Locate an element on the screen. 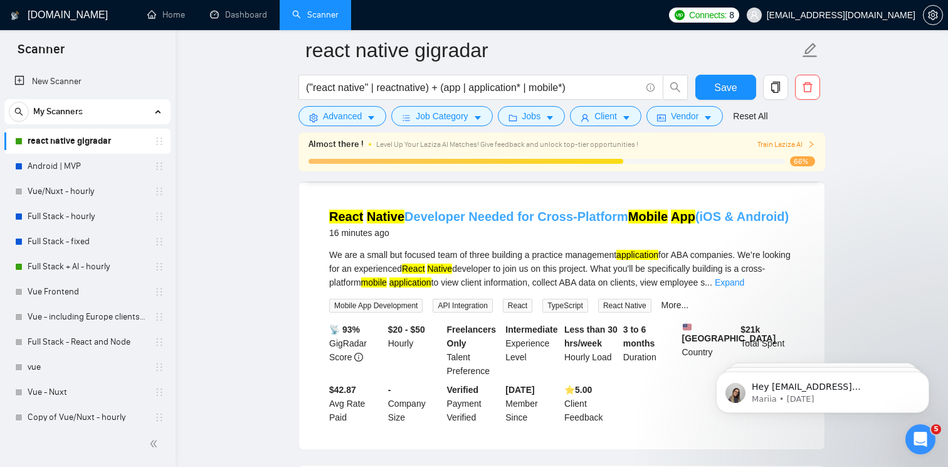  span: right is located at coordinates (812, 144).